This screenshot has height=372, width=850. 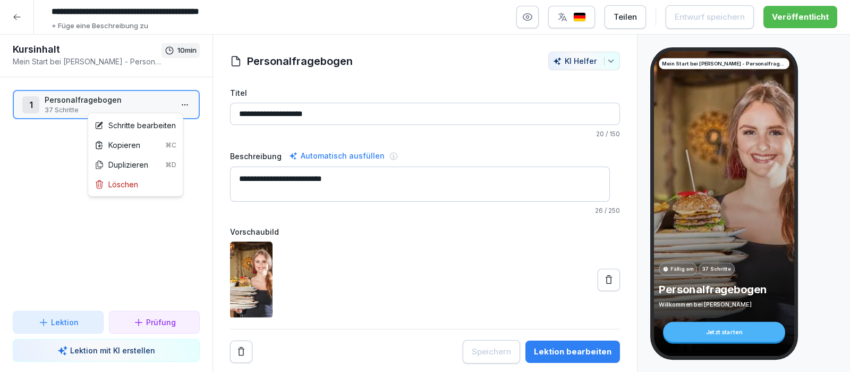 What do you see at coordinates (136, 145) in the screenshot?
I see `div: Kopieren` at bounding box center [136, 145].